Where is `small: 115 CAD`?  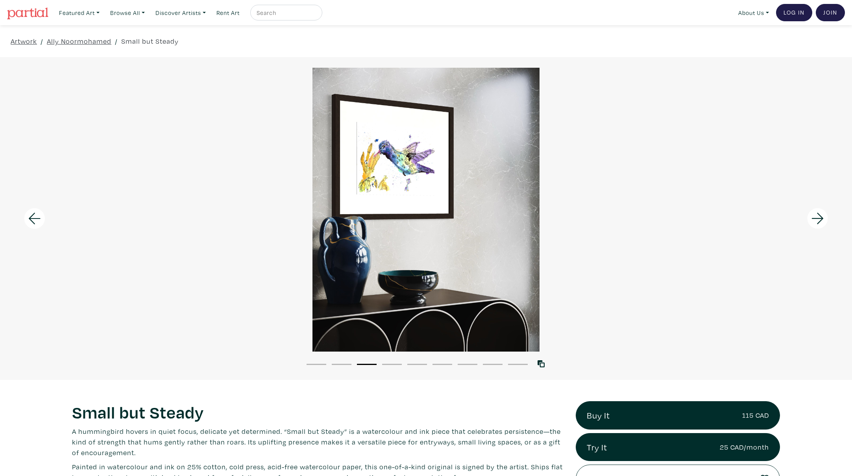 small: 115 CAD is located at coordinates (756, 415).